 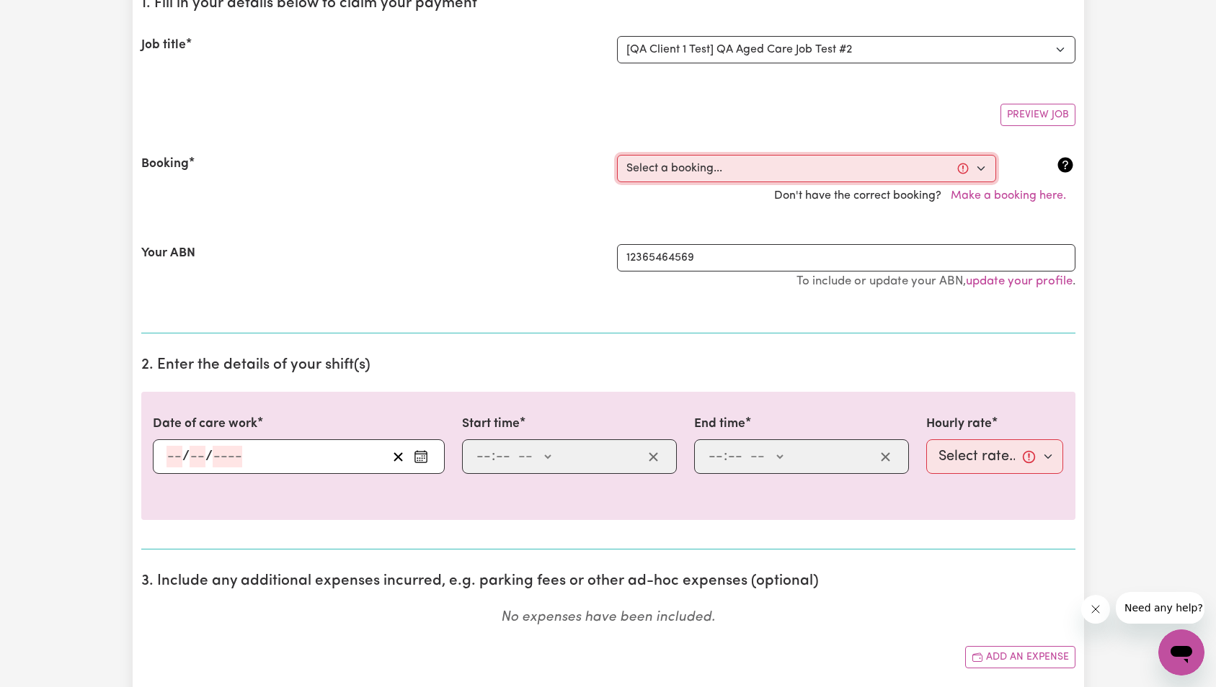 I want to click on span: Need any help?, so click(x=48, y=16).